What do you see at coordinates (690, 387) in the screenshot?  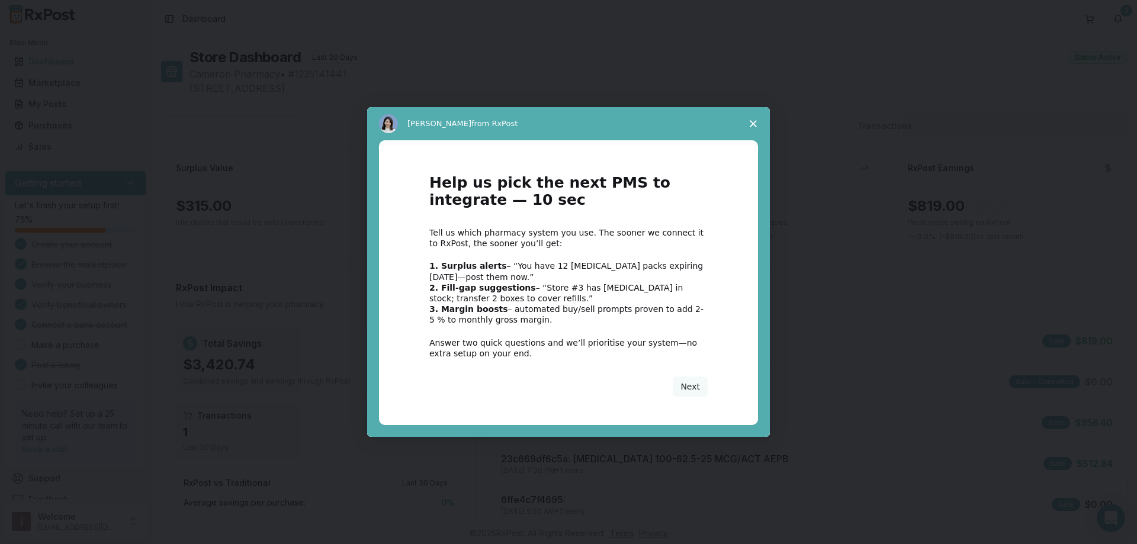 I see `button: Next` at bounding box center [690, 387].